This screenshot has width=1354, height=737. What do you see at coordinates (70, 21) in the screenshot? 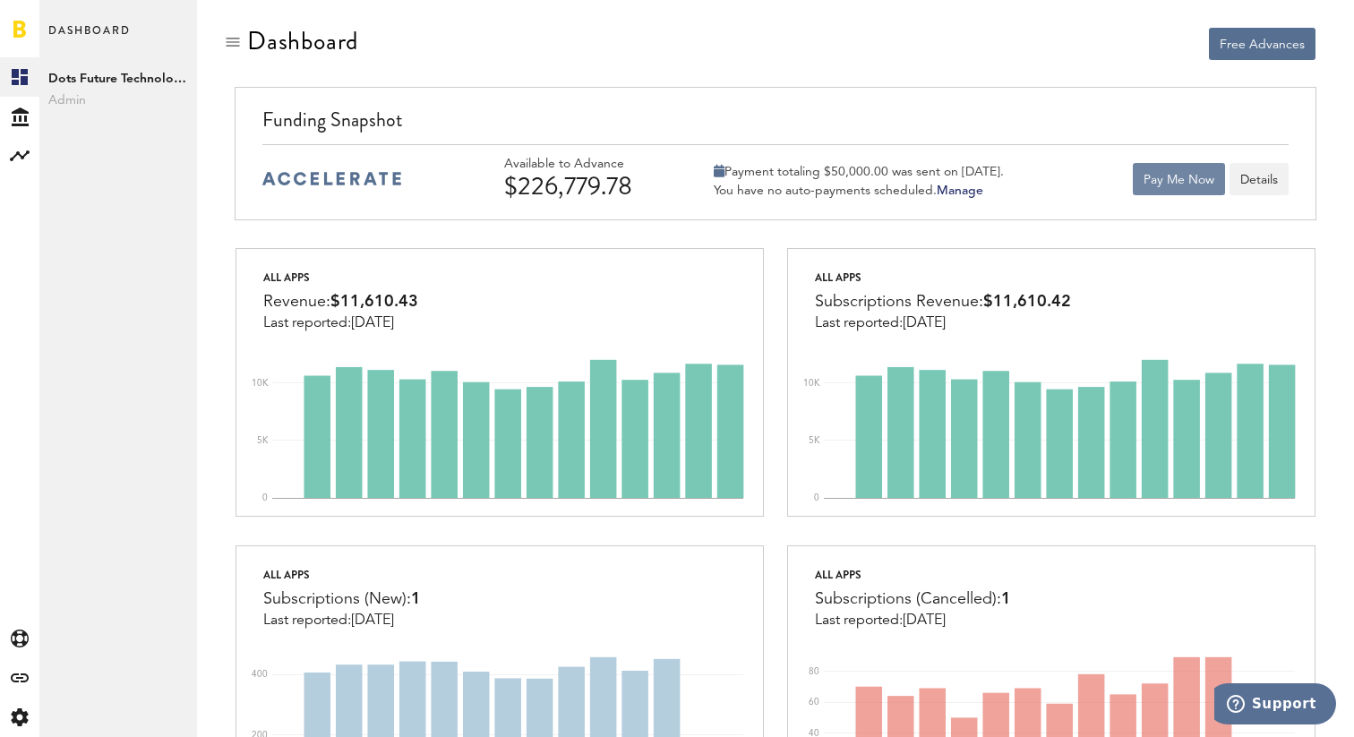
I see `span: Support` at bounding box center [70, 21].